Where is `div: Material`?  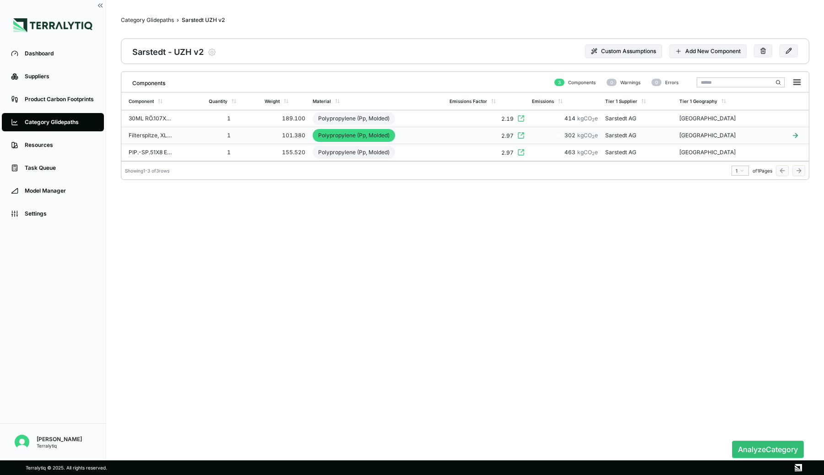
div: Material is located at coordinates (322, 101).